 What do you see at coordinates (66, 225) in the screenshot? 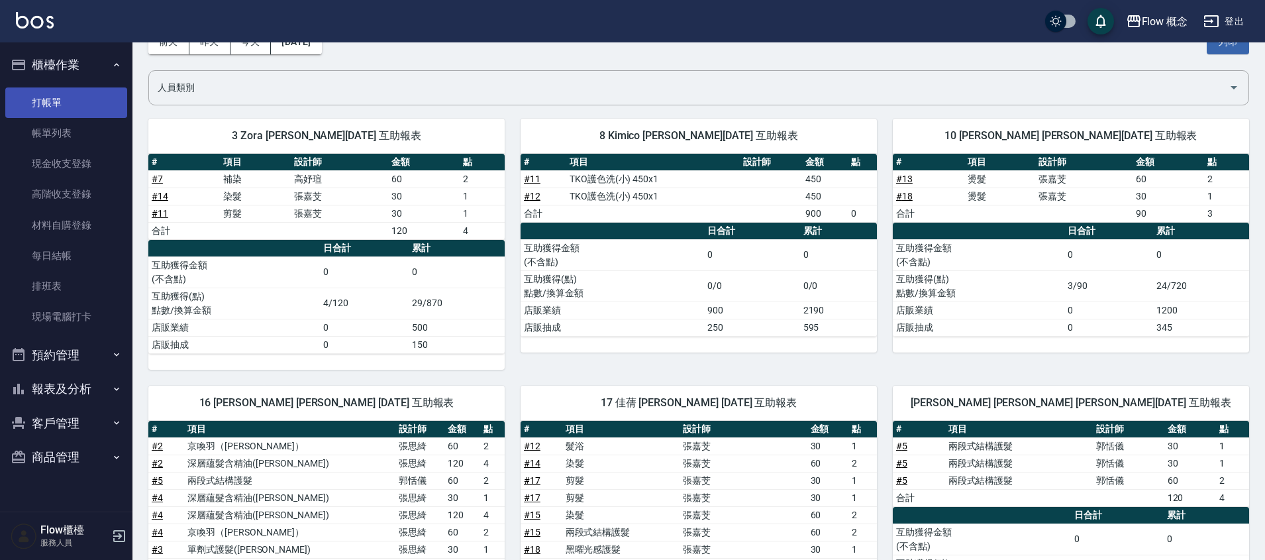
I see `a: 材料自購登錄` at bounding box center [66, 225].